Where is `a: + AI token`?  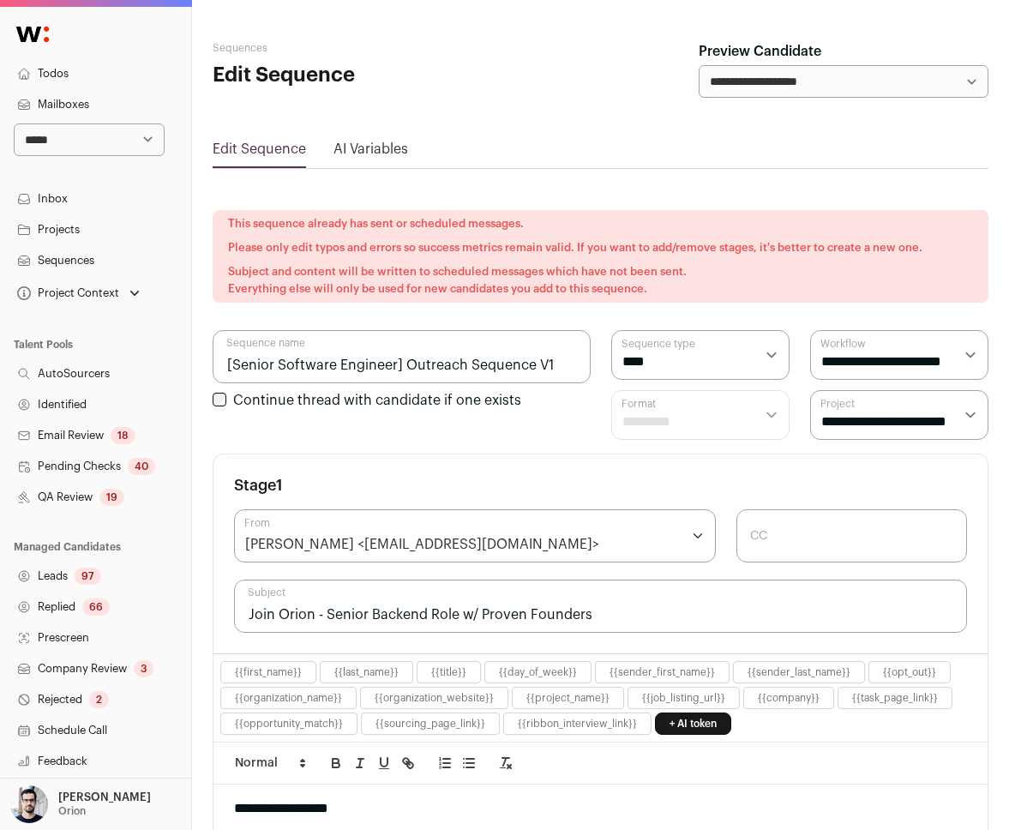 a: + AI token is located at coordinates (693, 724).